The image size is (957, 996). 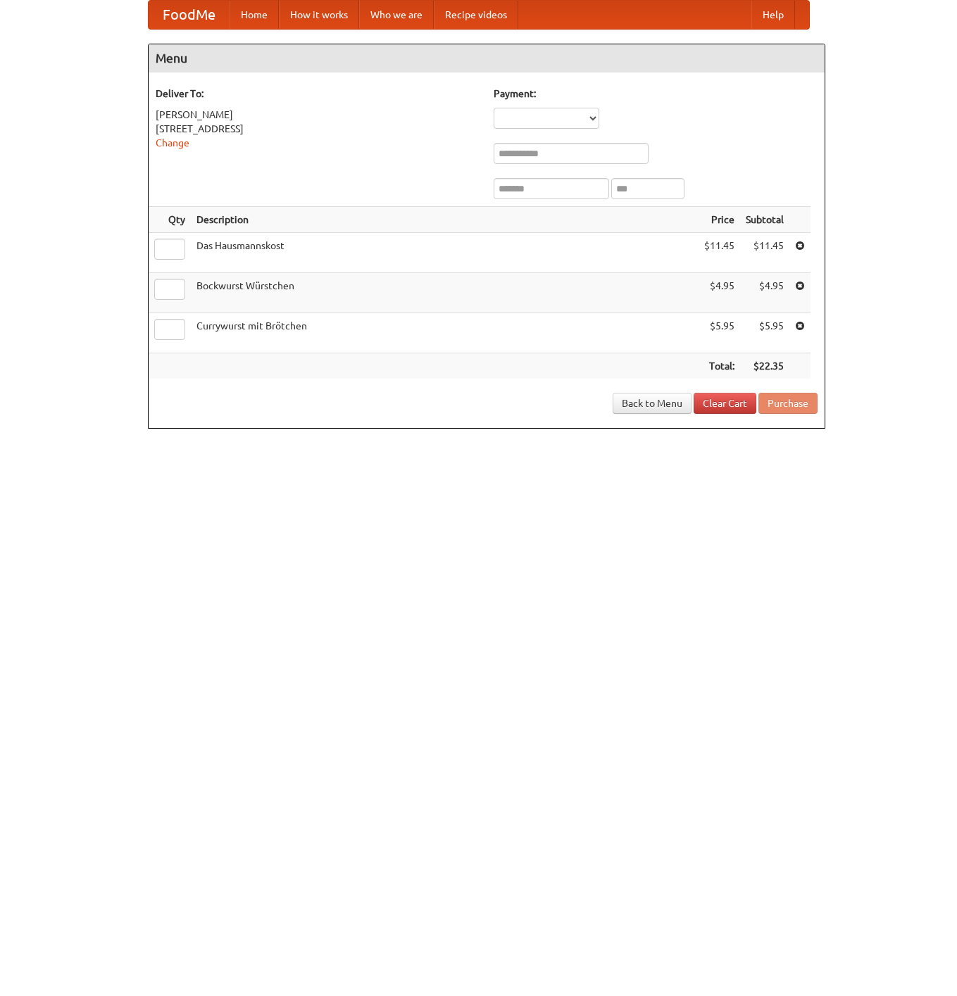 I want to click on a: Back to Menu, so click(x=652, y=404).